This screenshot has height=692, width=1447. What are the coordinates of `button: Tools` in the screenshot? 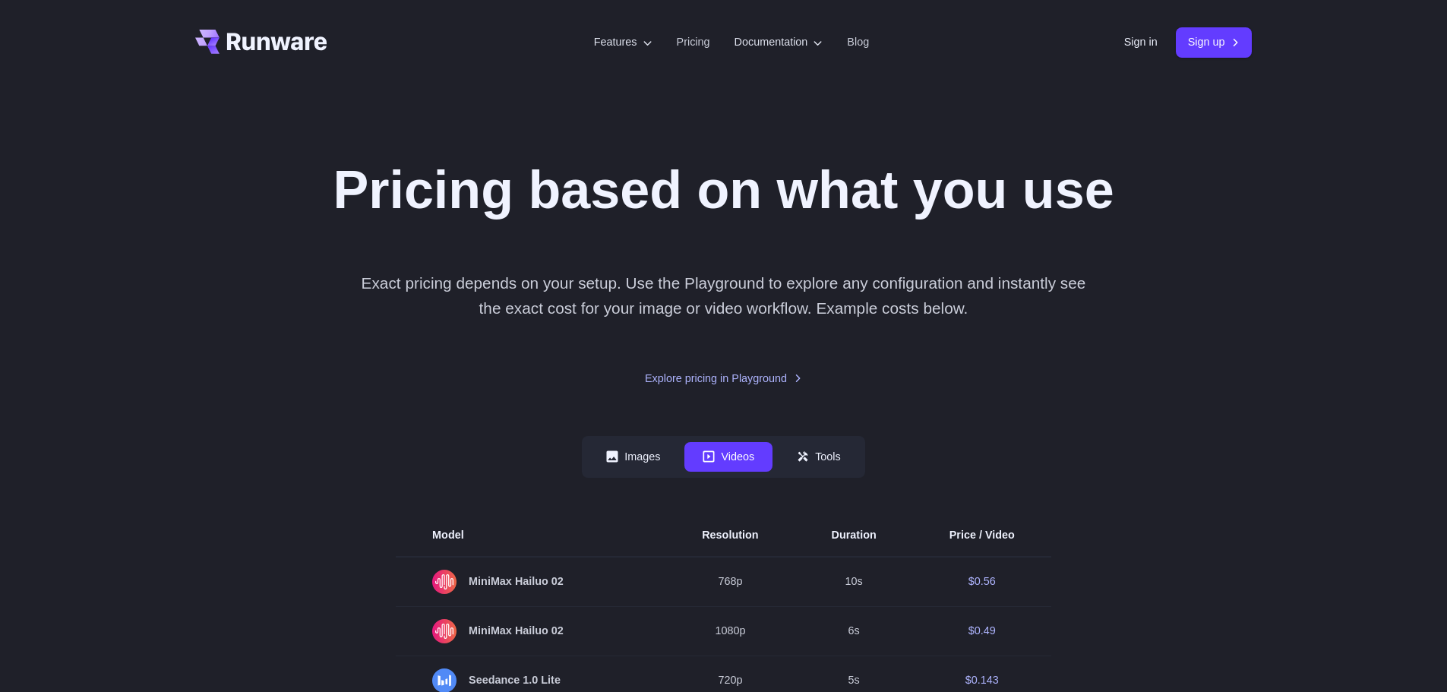 It's located at (819, 456).